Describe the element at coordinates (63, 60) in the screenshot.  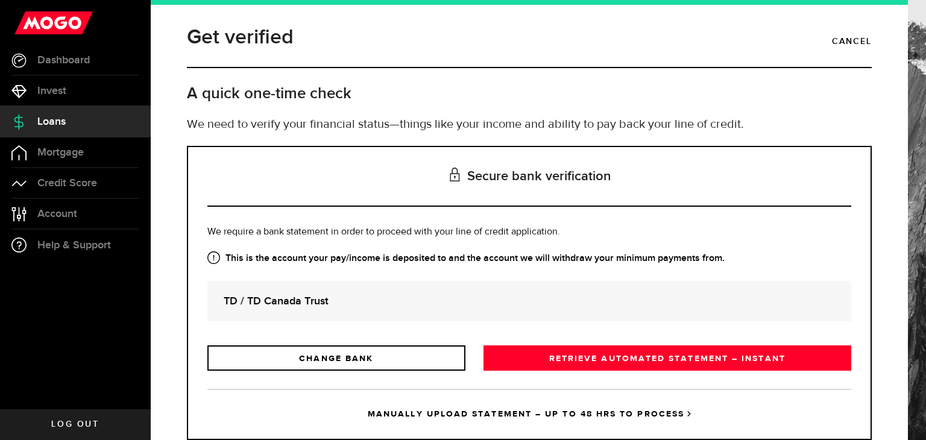
I see `span: Dashboard` at that location.